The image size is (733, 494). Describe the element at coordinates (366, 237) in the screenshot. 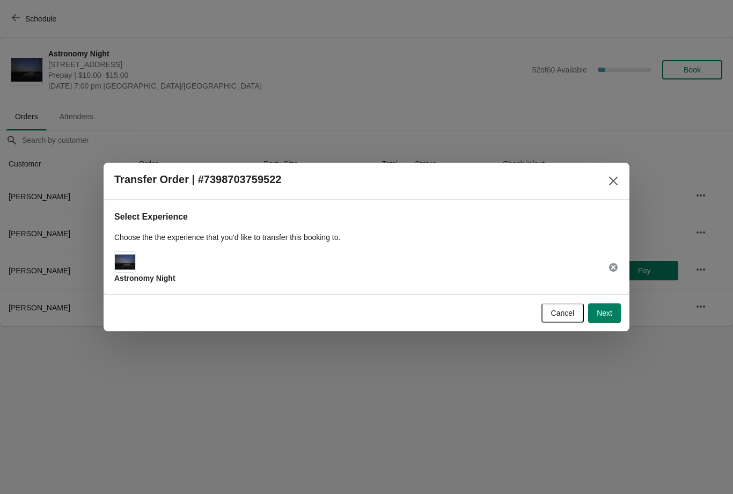

I see `p: Choose the the experience that you'd like to transfer this booking to.` at that location.